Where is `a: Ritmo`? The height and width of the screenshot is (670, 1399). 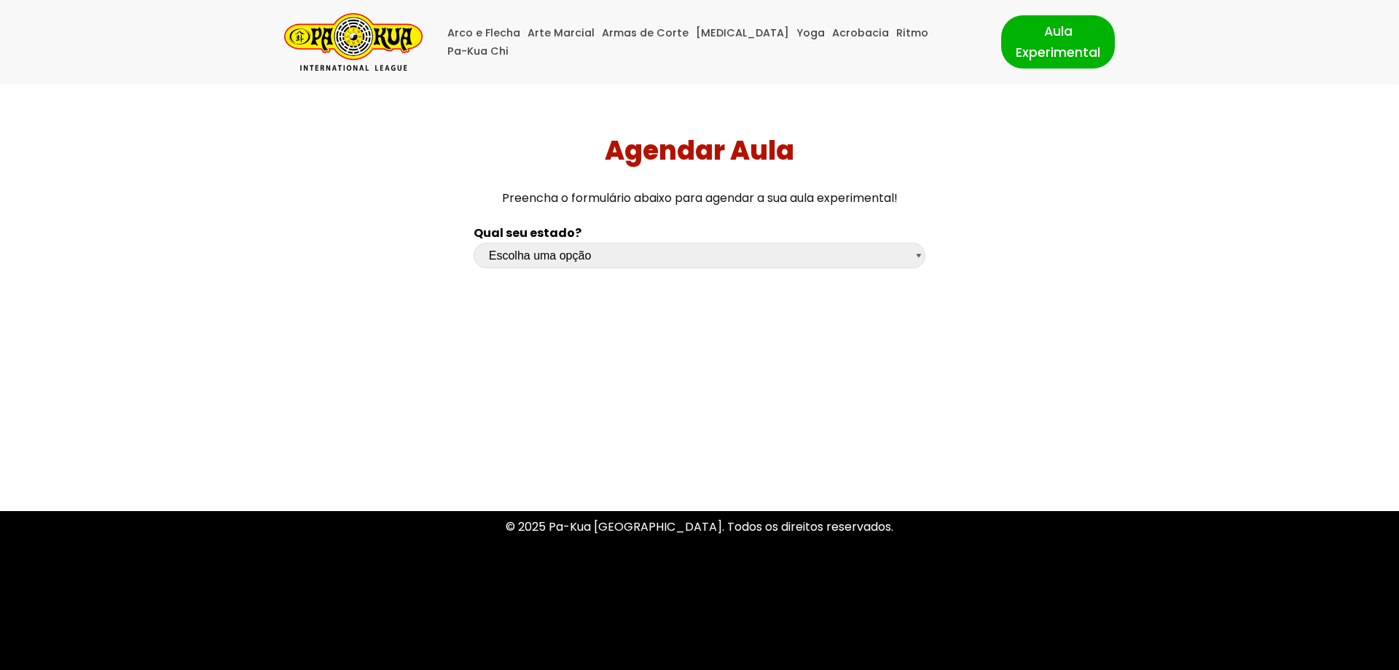 a: Ritmo is located at coordinates (912, 33).